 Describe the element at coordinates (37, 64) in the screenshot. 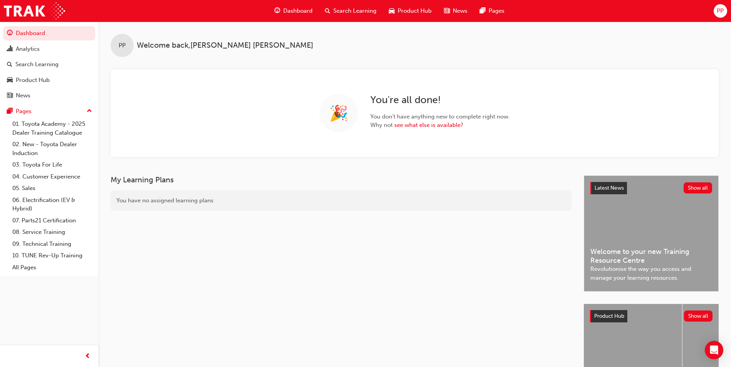

I see `div: Search Learning` at that location.